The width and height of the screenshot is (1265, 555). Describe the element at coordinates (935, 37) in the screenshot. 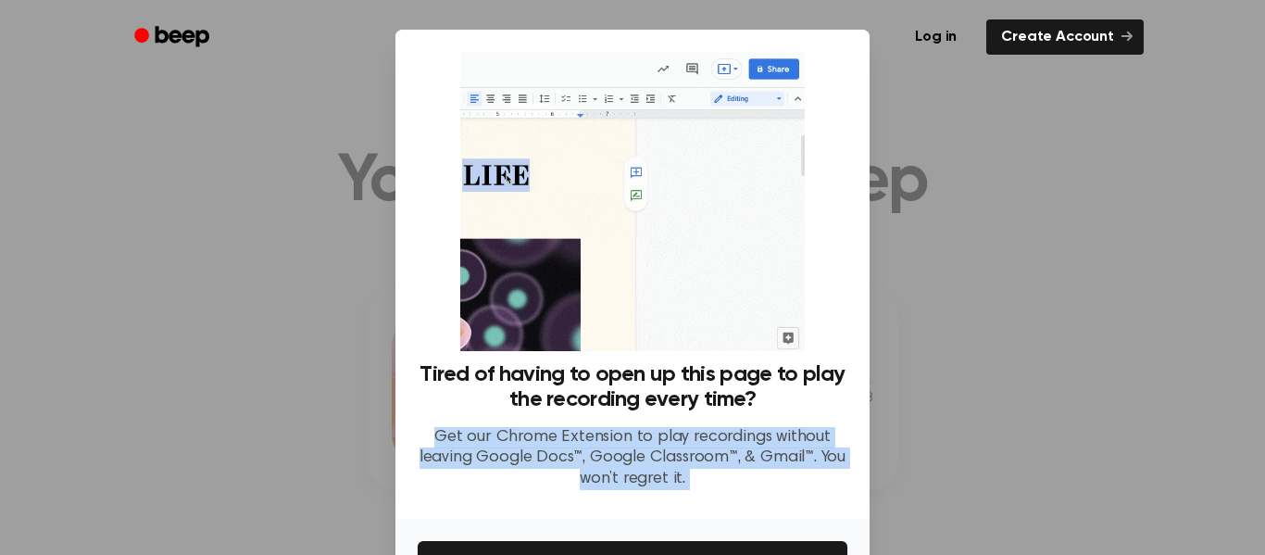

I see `a: Log in` at that location.